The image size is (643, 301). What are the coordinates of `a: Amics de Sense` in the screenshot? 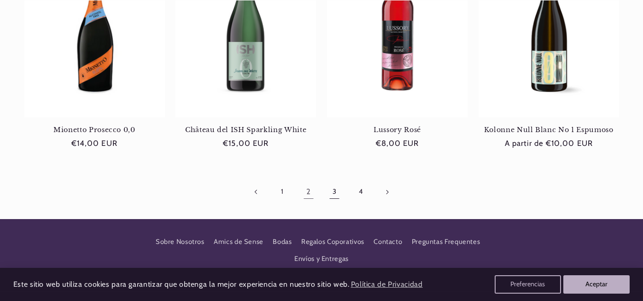 It's located at (238, 242).